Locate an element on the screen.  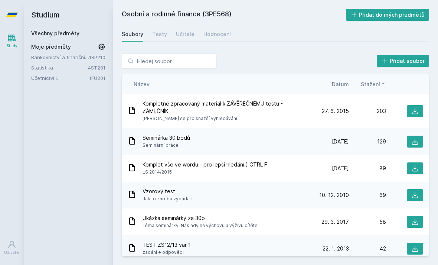
span: LS 2014/2015 is located at coordinates (205, 172).